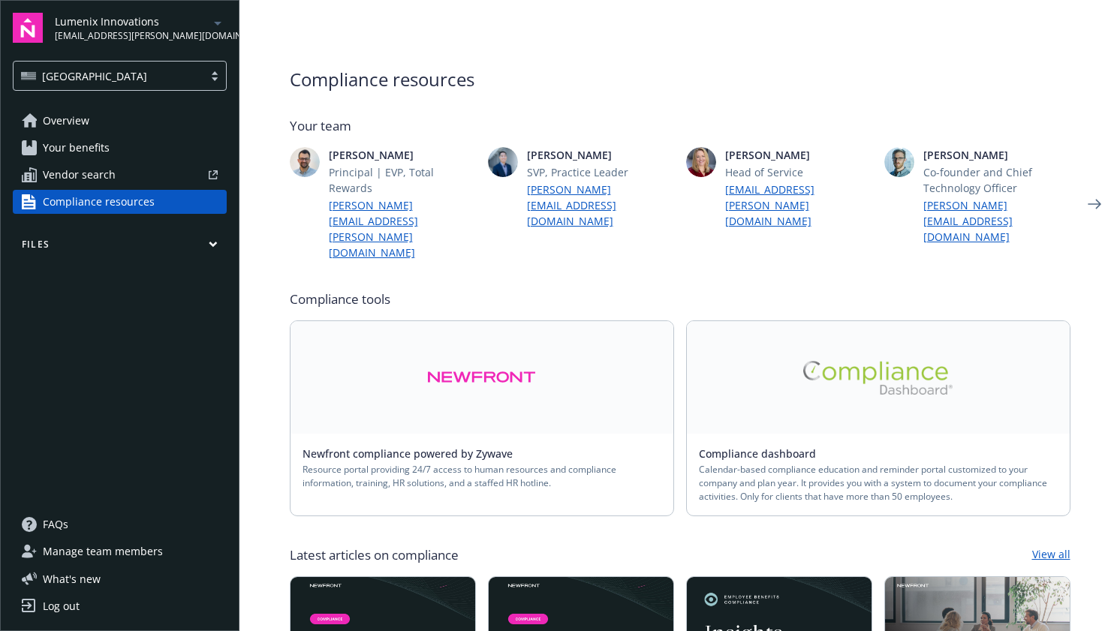  I want to click on a: Vendor search, so click(119, 175).